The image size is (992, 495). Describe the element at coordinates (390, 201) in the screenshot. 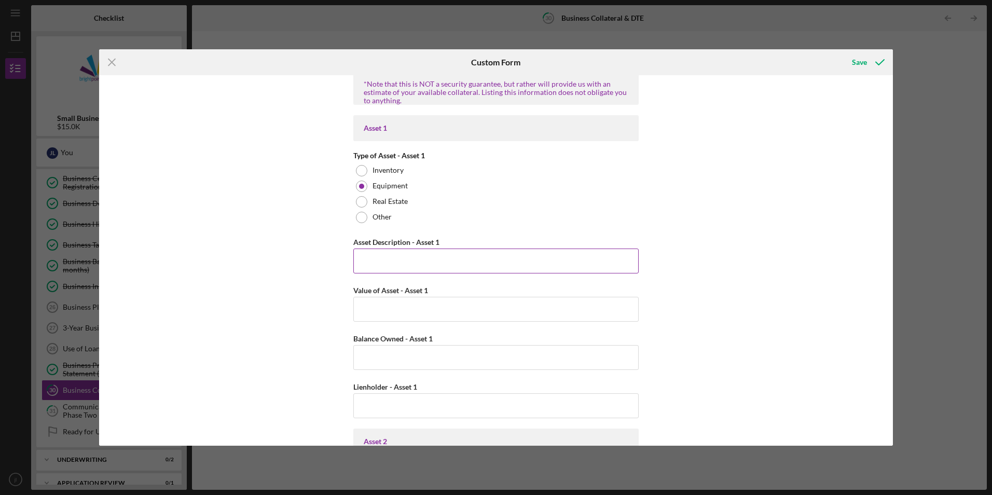

I see `label: Real Estate` at that location.